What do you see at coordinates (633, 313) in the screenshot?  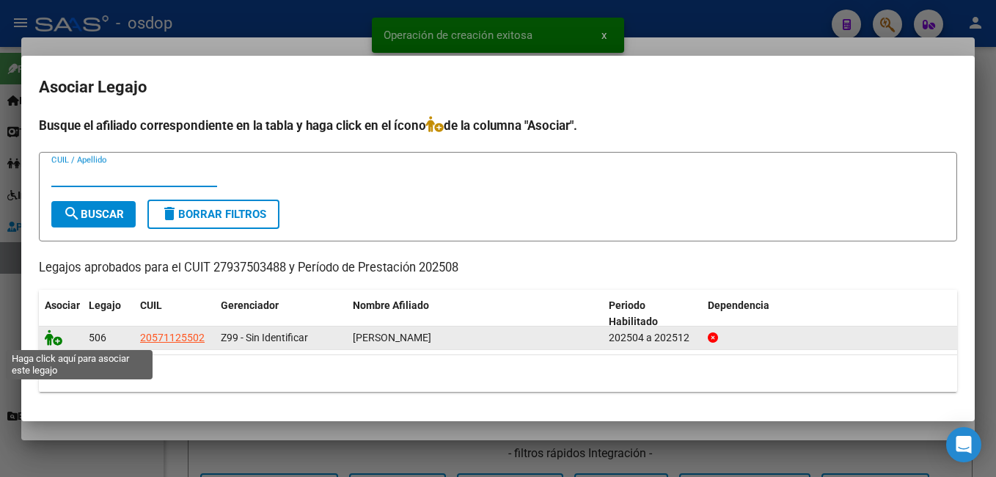 I see `span: Periodo Habilitado` at bounding box center [633, 313].